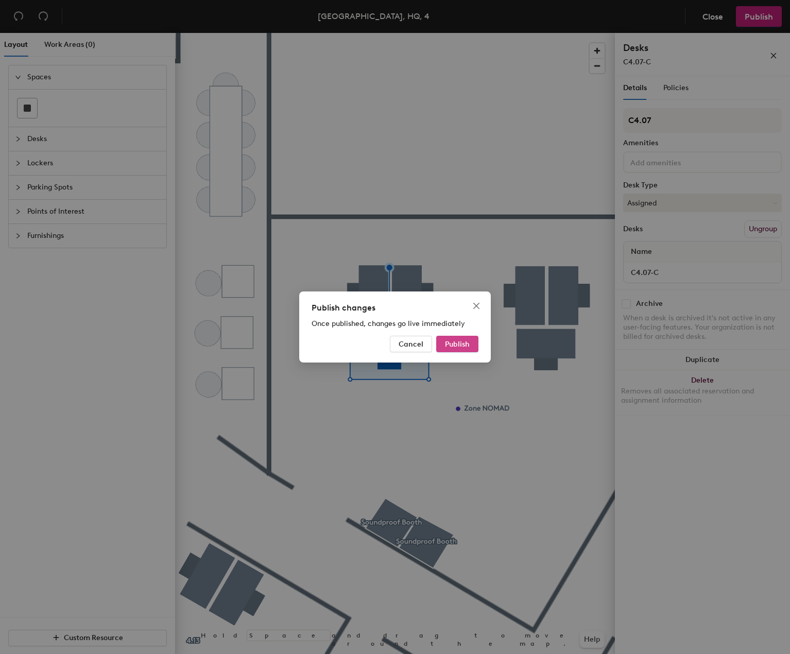  Describe the element at coordinates (388, 323) in the screenshot. I see `span: Once published, changes go live immediately` at that location.